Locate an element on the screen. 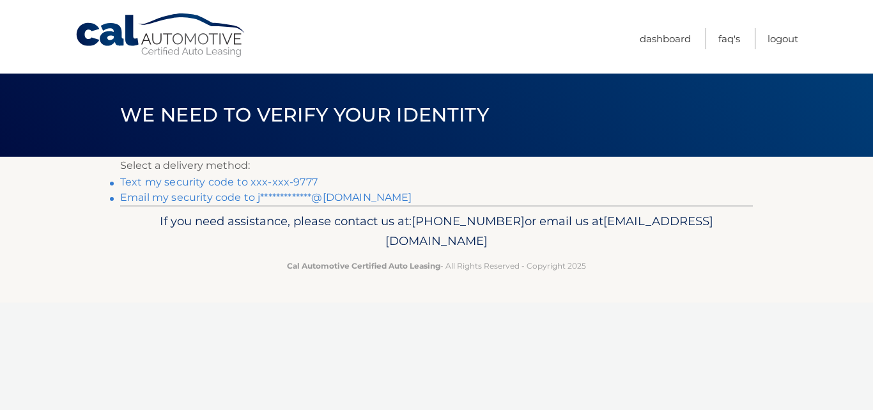 The width and height of the screenshot is (873, 410). span: We need to verify your identity is located at coordinates (304, 114).